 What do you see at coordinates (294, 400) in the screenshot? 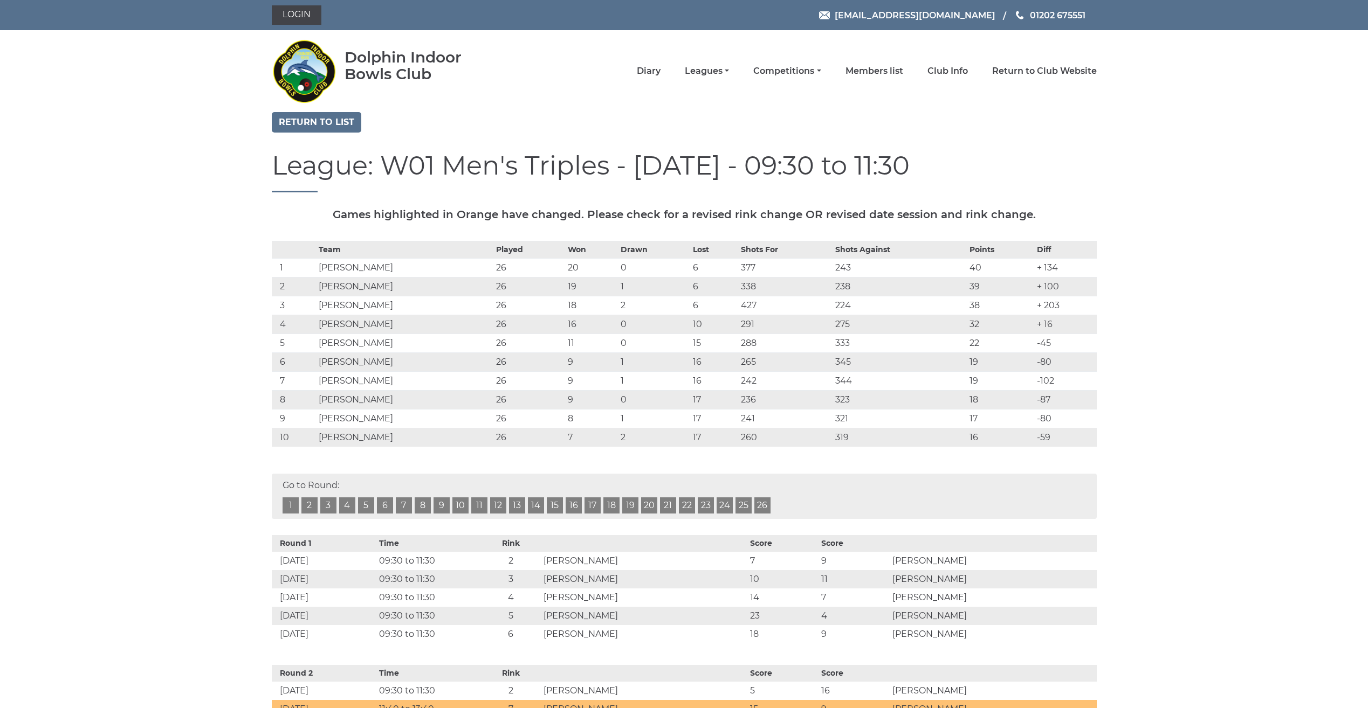
I see `td: 8` at bounding box center [294, 400].